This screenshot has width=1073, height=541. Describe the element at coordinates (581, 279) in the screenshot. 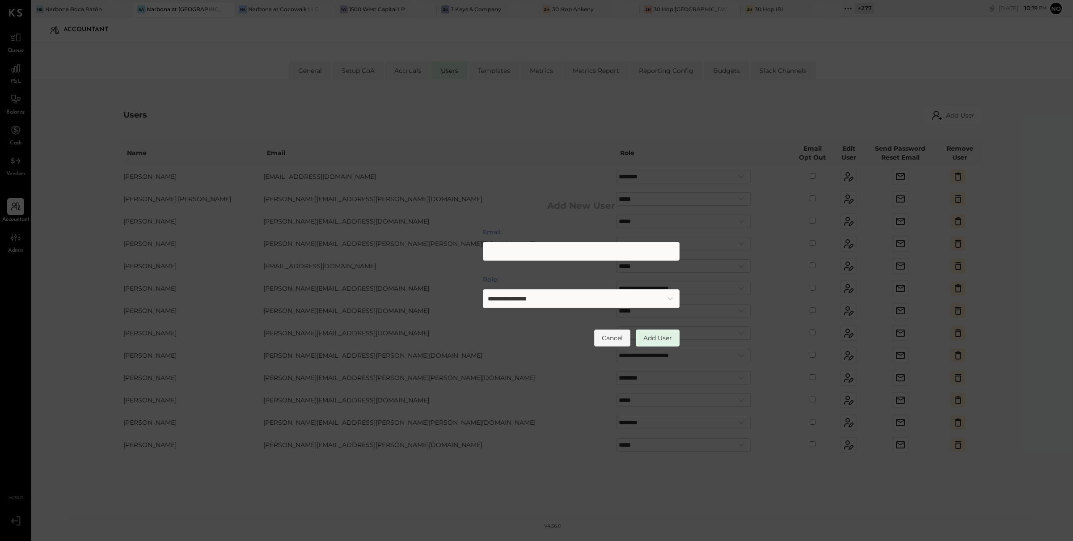

I see `label: Role:` at that location.